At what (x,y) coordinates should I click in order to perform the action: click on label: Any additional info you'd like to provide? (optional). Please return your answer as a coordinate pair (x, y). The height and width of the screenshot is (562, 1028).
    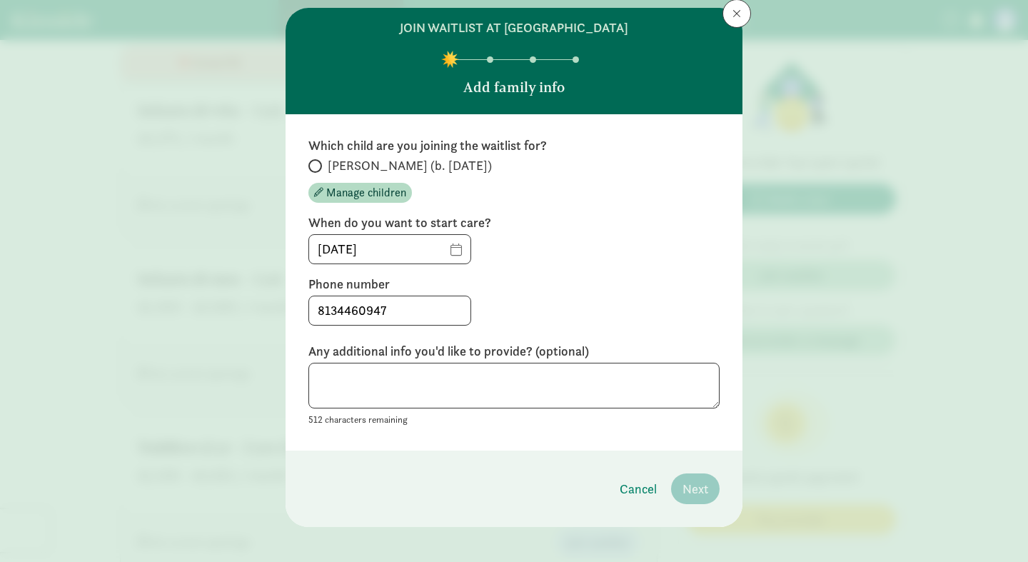
    Looking at the image, I should click on (514, 351).